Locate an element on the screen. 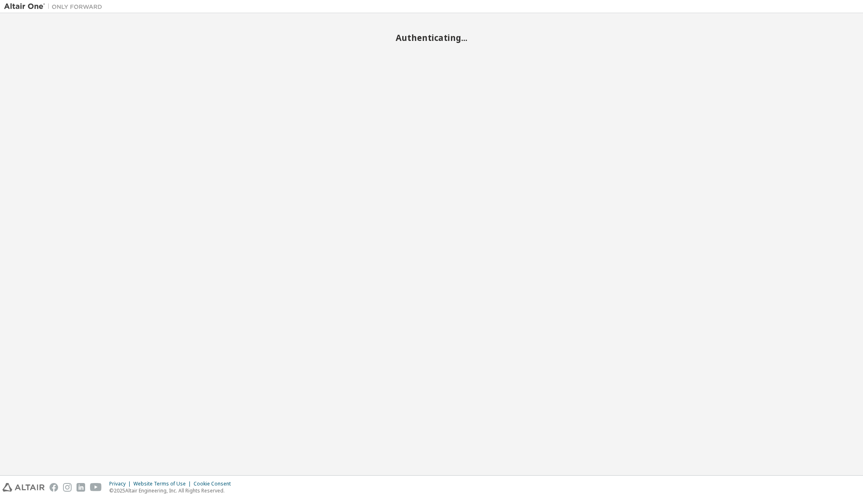 The width and height of the screenshot is (863, 499). img: youtube.svg is located at coordinates (96, 487).